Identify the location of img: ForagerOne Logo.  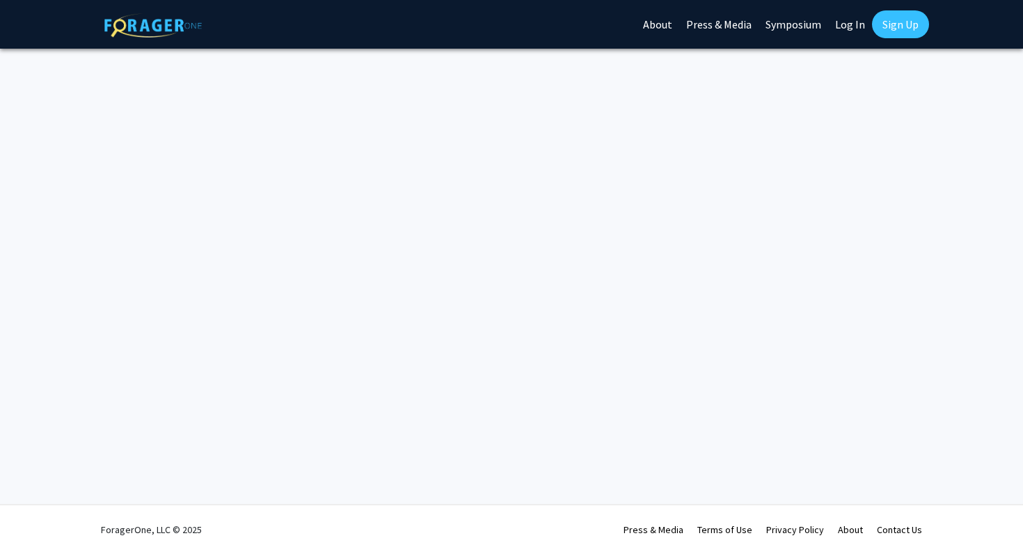
(153, 25).